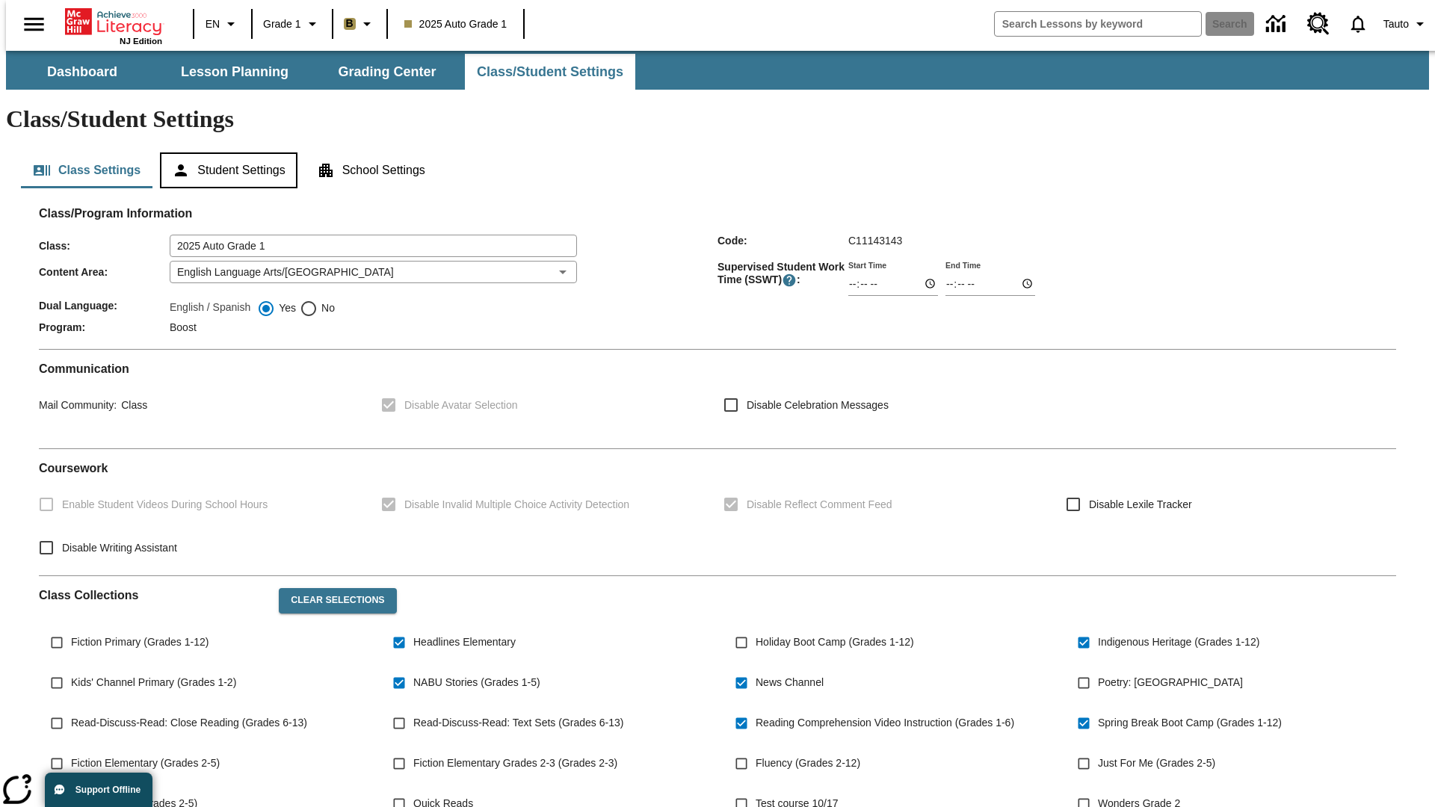 The image size is (1435, 807). I want to click on span: No, so click(326, 308).